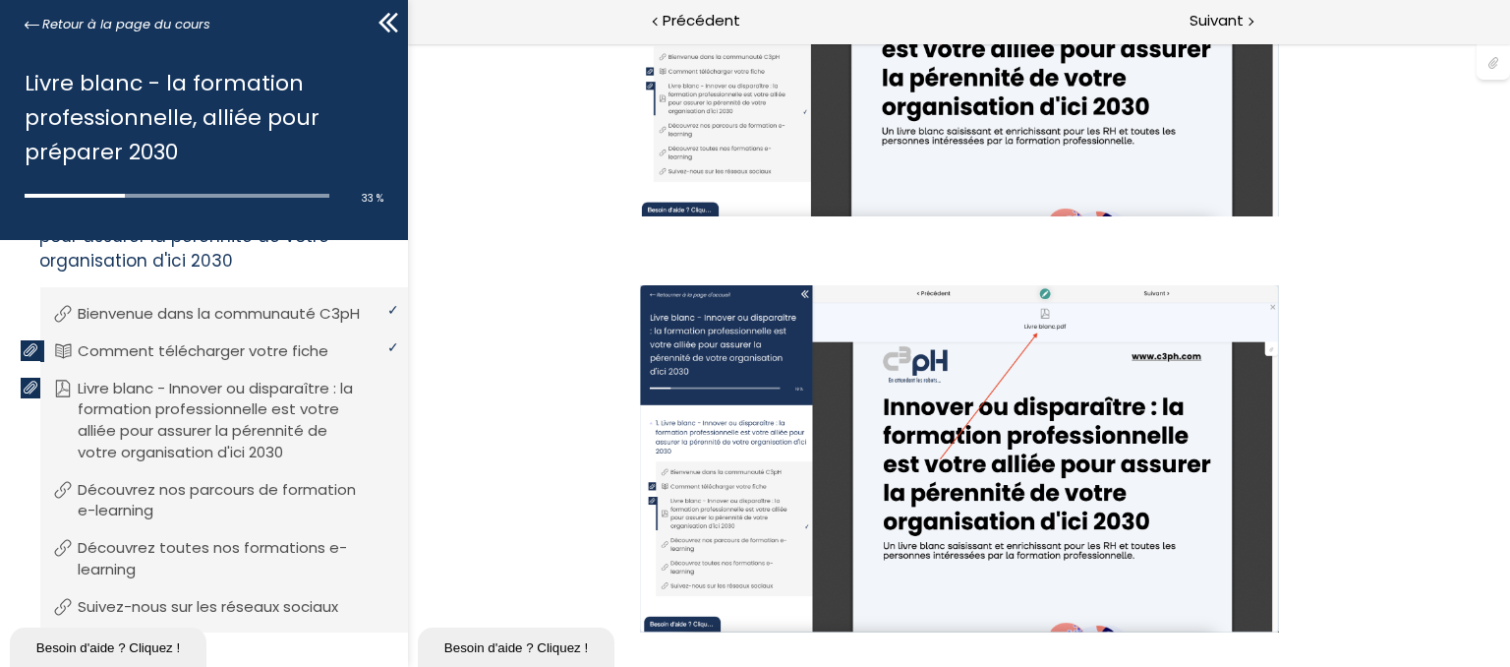 The height and width of the screenshot is (667, 1510). I want to click on span: Retour à la page du cours, so click(126, 25).